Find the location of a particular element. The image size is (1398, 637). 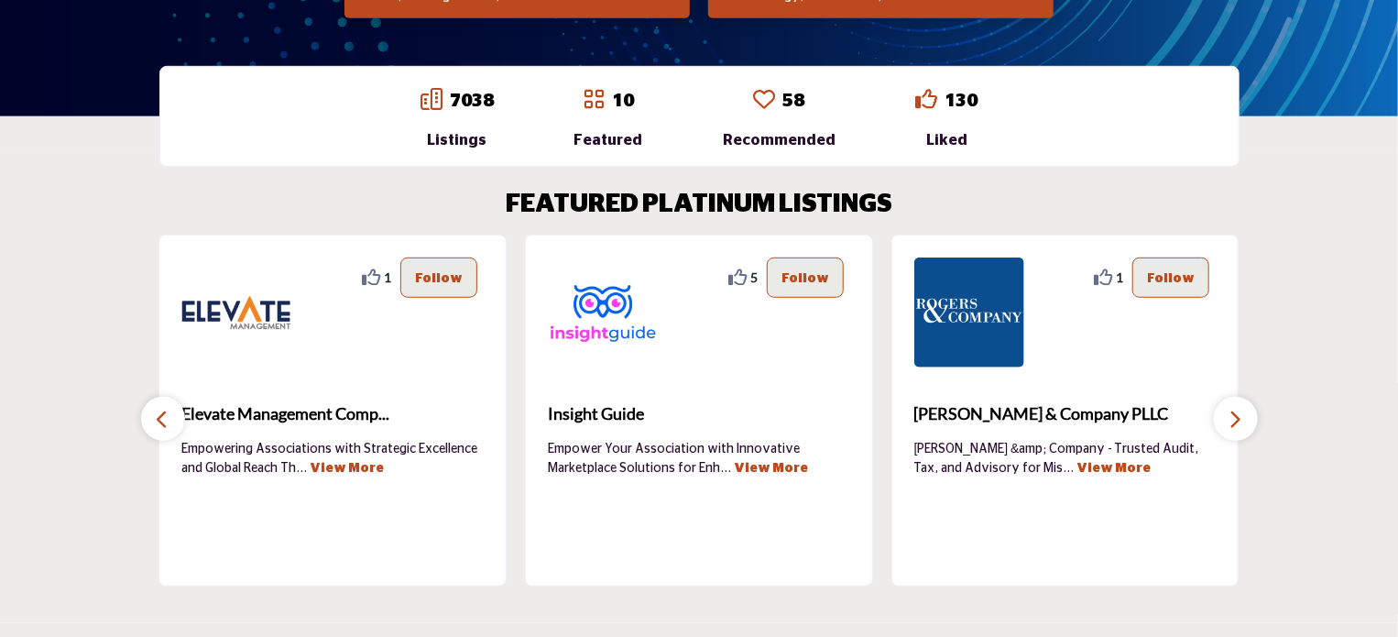

span: Elevate Management Comp... is located at coordinates (333, 413).